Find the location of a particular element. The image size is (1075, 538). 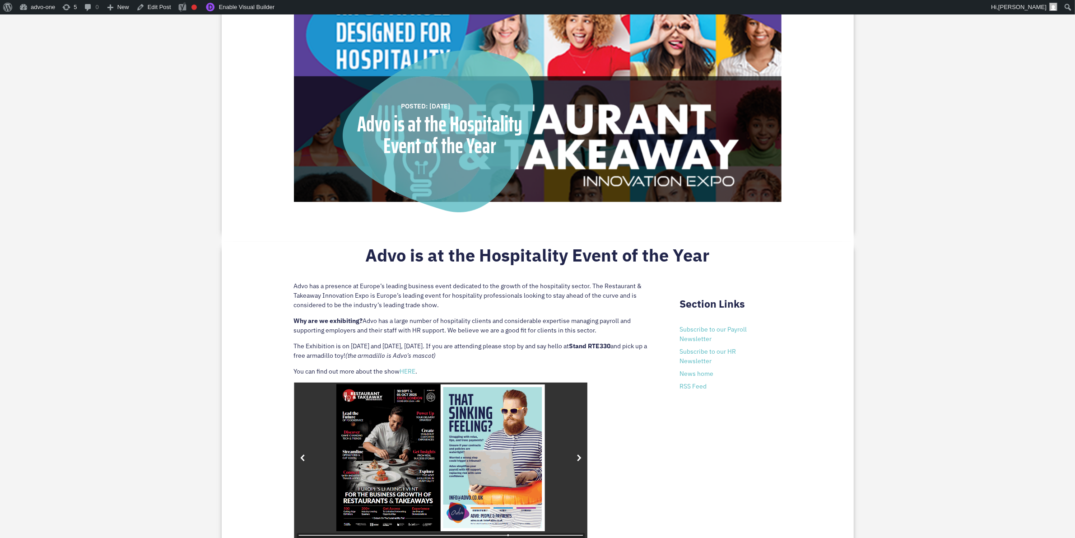

em: (the armadillo is Advo’s mascot) is located at coordinates (391, 355).